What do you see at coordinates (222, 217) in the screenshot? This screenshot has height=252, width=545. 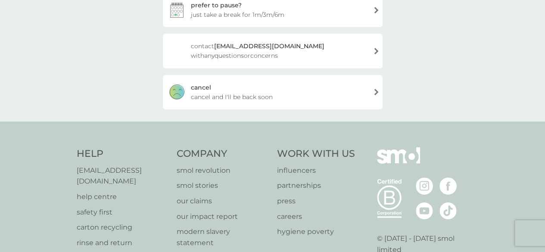 I see `p: our impact report` at bounding box center [222, 217].